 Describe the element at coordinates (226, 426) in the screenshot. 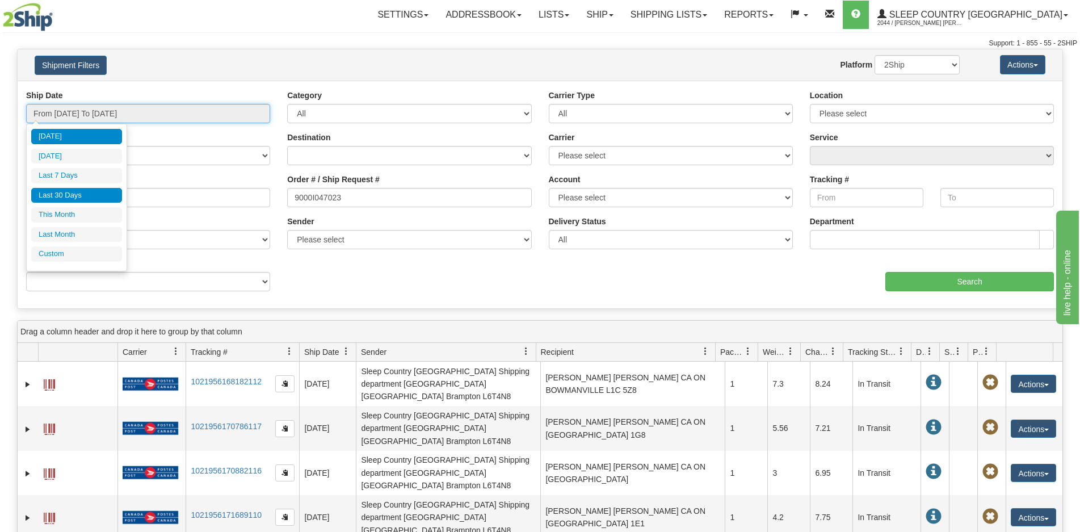

I see `a: 1021956170786117` at that location.